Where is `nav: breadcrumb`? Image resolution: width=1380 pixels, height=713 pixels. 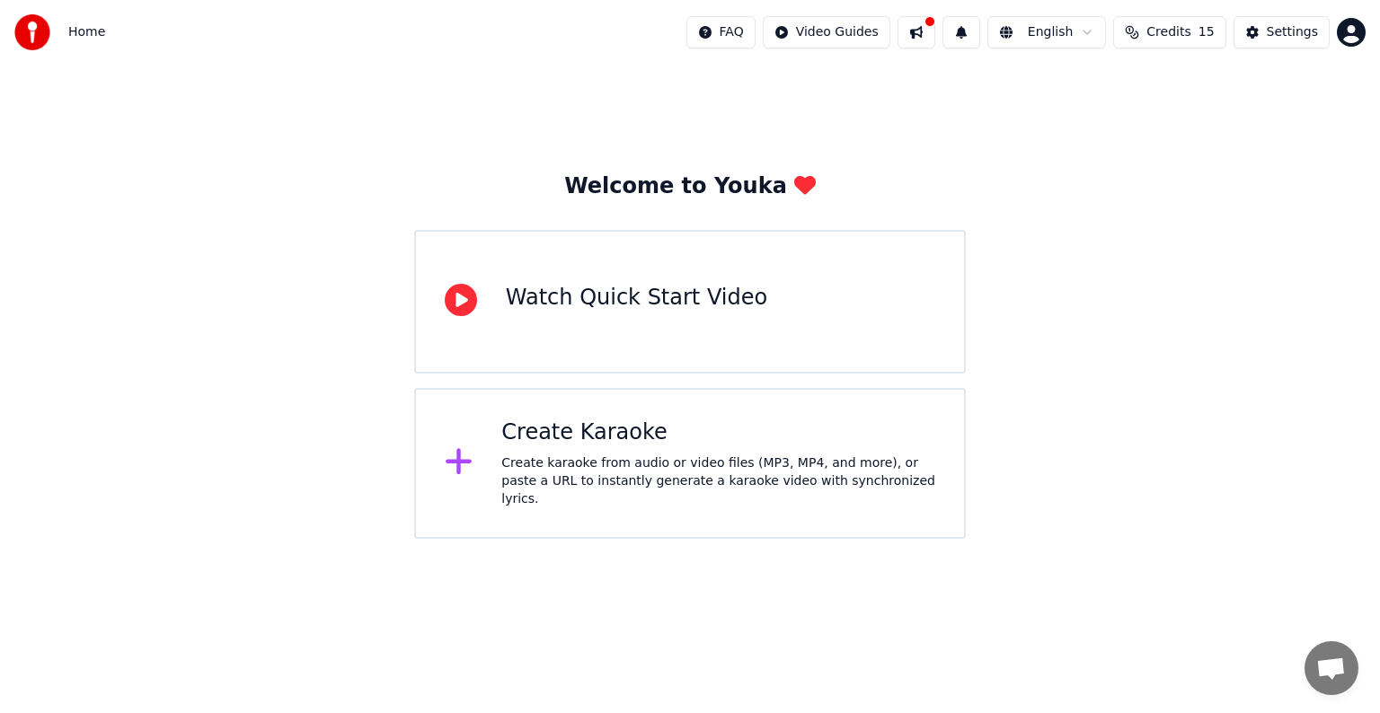 nav: breadcrumb is located at coordinates (86, 32).